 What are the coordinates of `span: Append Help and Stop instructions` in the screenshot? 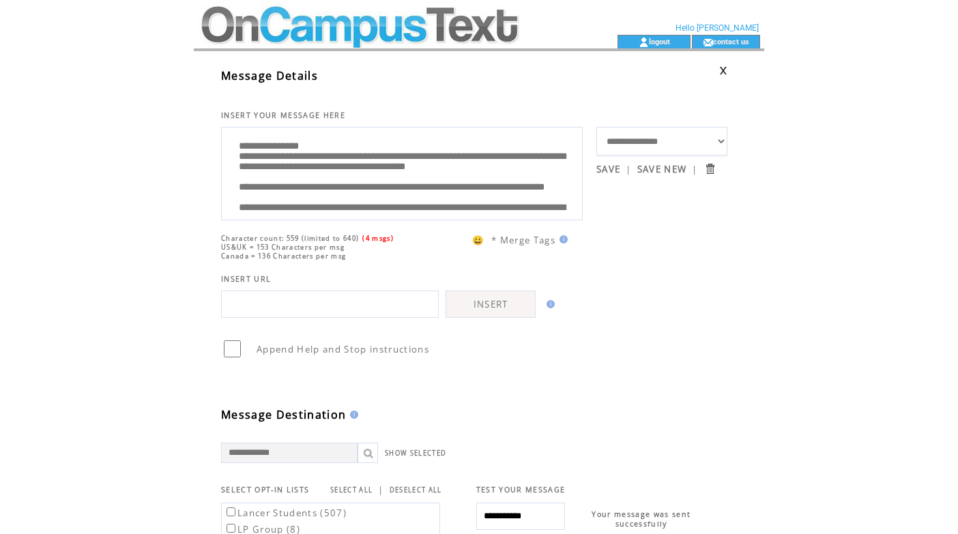 It's located at (343, 349).